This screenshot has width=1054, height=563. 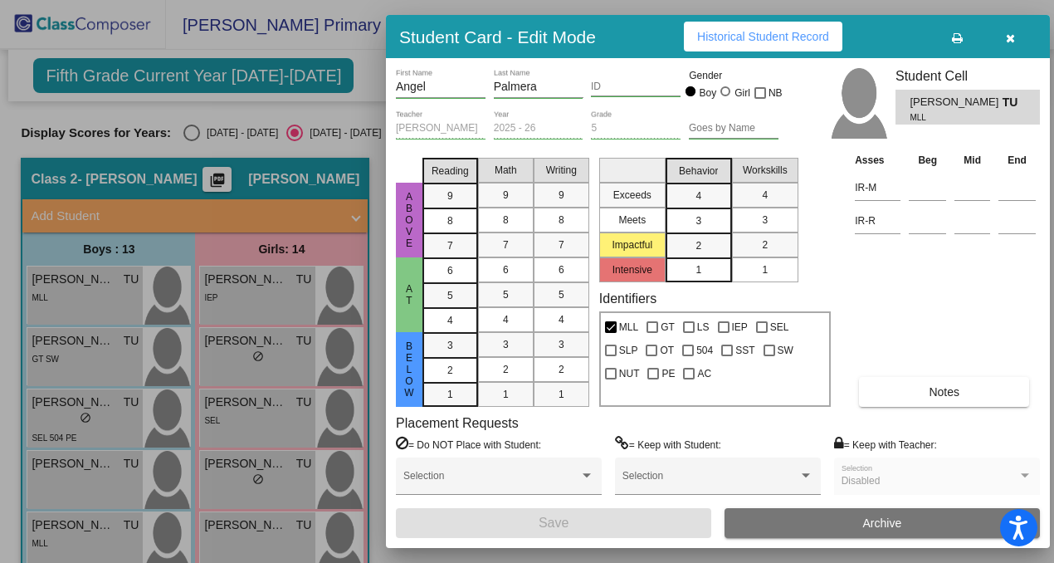 I want to click on span: Notes, so click(x=944, y=392).